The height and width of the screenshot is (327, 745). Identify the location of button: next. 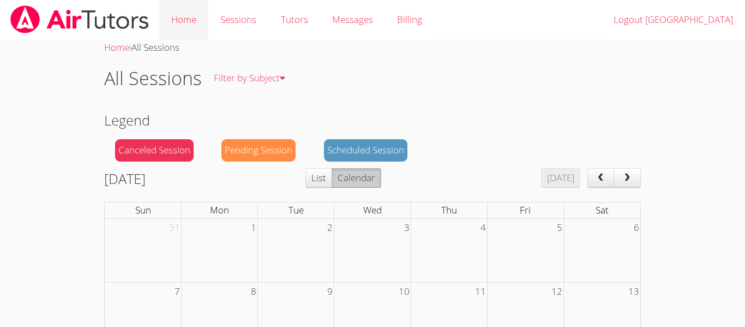
(627, 178).